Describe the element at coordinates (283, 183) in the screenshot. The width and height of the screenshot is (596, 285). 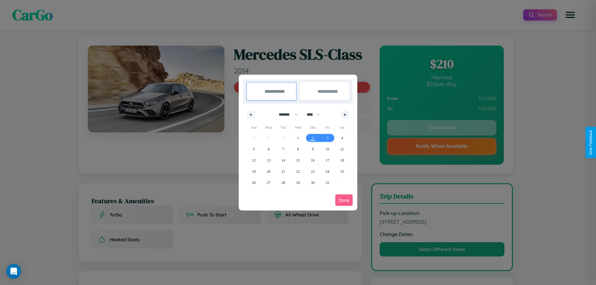
I see `span: 28` at that location.